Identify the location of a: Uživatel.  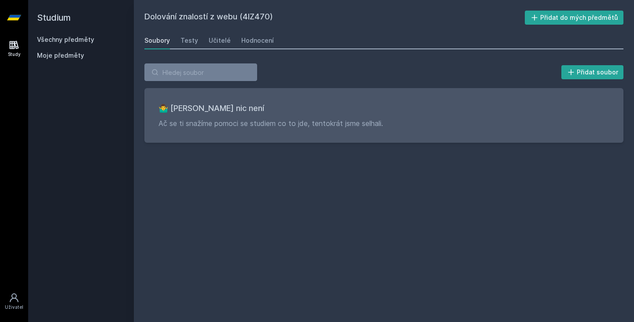
(14, 301).